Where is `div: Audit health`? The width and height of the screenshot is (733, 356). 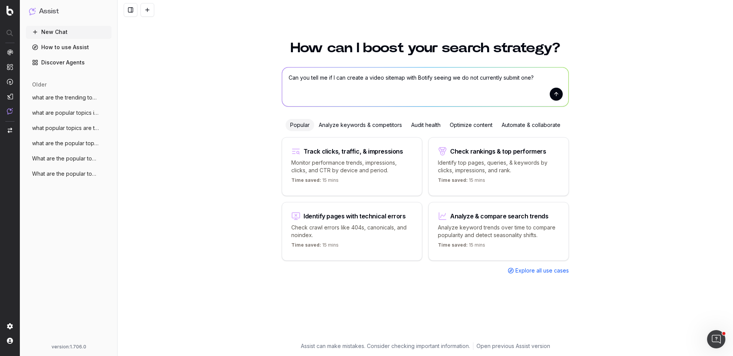
div: Audit health is located at coordinates (425, 125).